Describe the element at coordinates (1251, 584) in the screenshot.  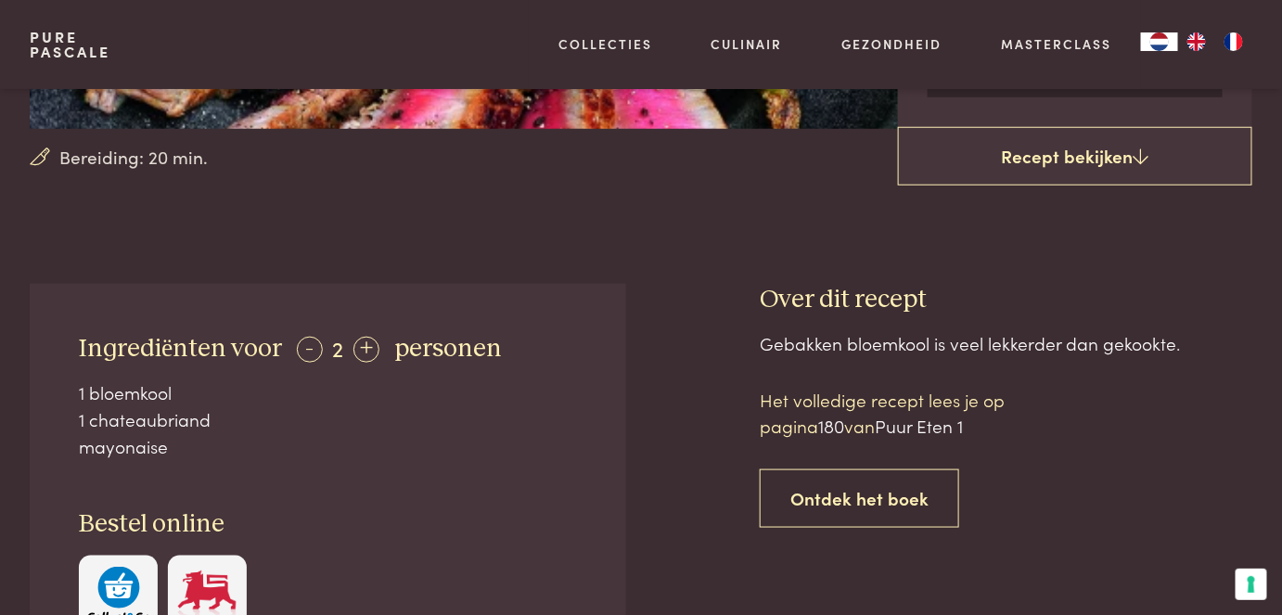
I see `button: Uw voorkeuren voor toestemming voor trackingtechnologieën` at that location.